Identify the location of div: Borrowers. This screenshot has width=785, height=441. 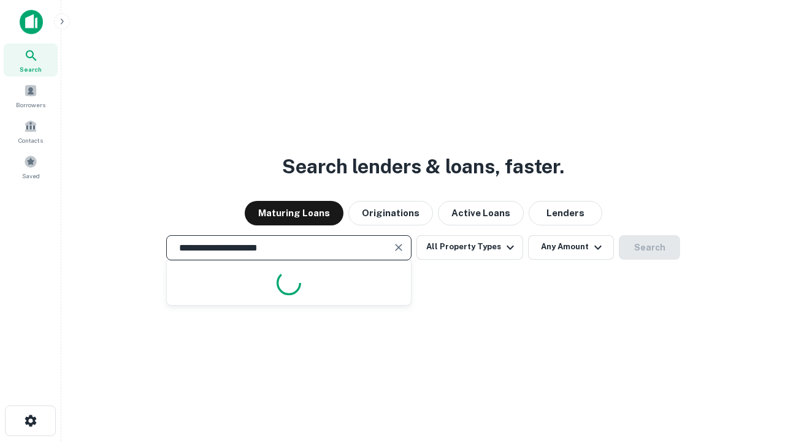
(31, 96).